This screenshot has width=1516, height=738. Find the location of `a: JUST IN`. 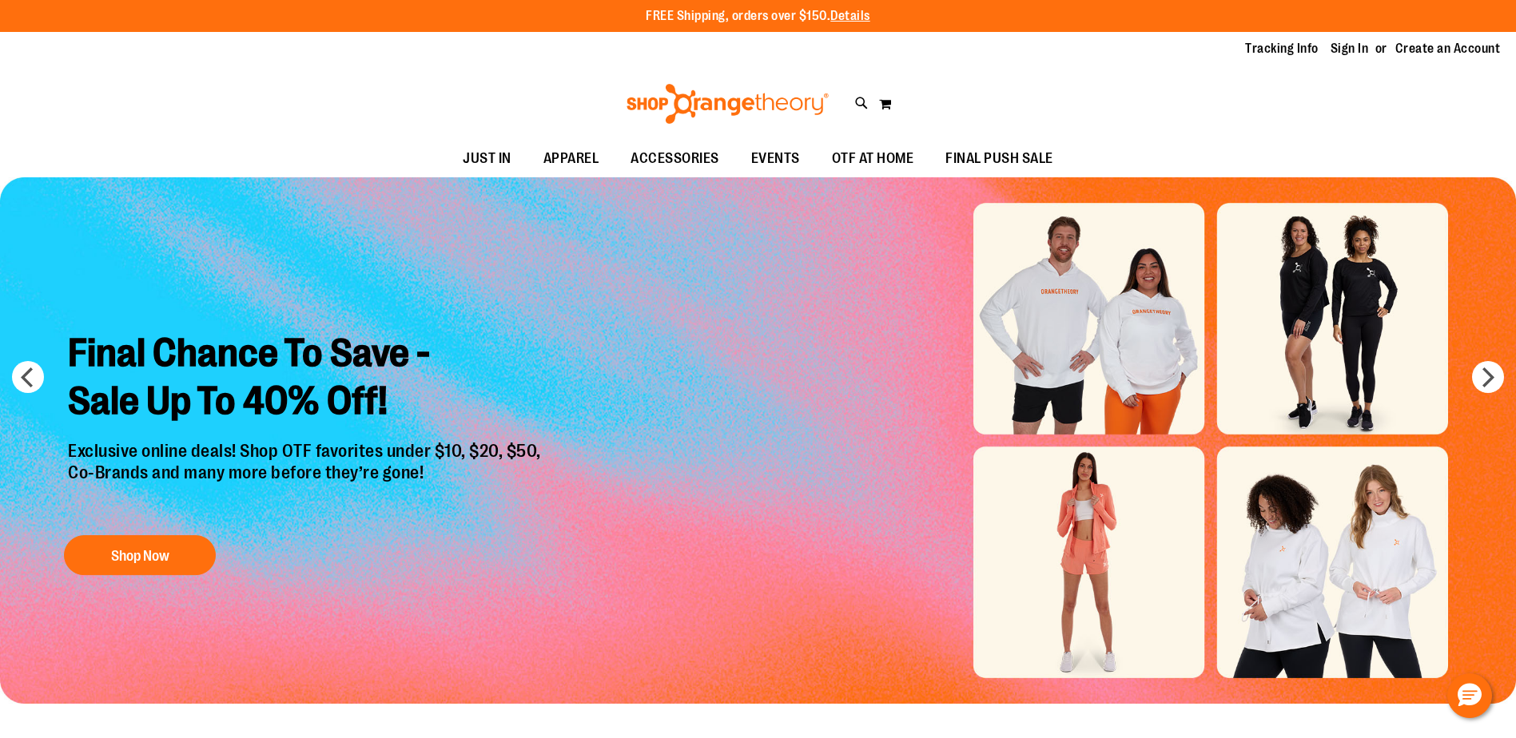

a: JUST IN is located at coordinates (487, 159).